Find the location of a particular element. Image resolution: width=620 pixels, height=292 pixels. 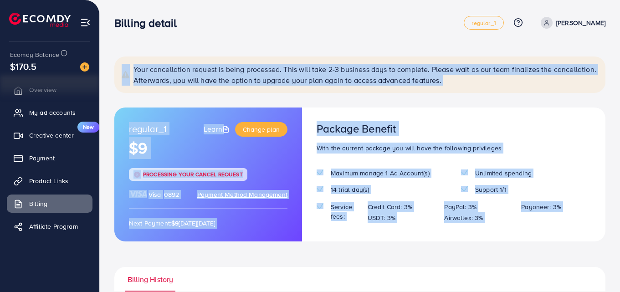

span: Change plan is located at coordinates (261, 129).